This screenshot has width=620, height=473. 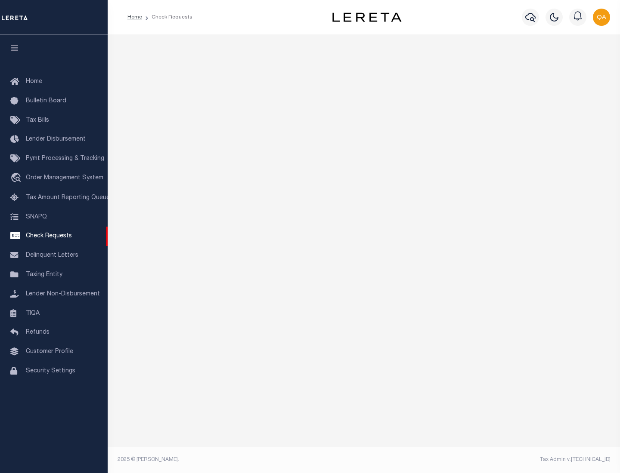 What do you see at coordinates (46, 101) in the screenshot?
I see `span: Bulletin Board` at bounding box center [46, 101].